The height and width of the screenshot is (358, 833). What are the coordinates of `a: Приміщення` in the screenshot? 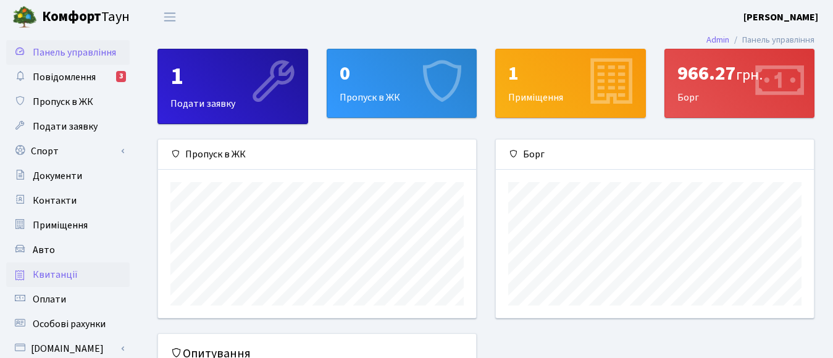 It's located at (68, 225).